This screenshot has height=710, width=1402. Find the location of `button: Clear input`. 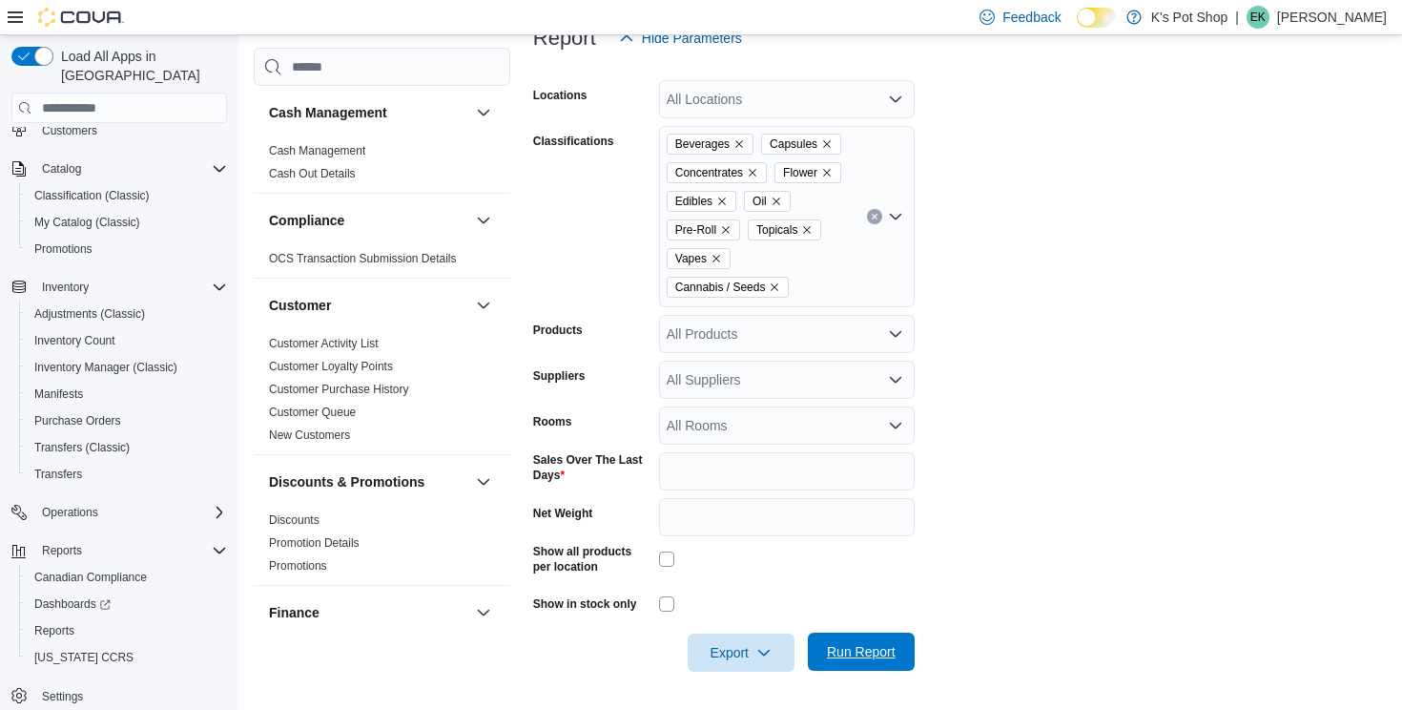

button: Clear input is located at coordinates (875, 217).